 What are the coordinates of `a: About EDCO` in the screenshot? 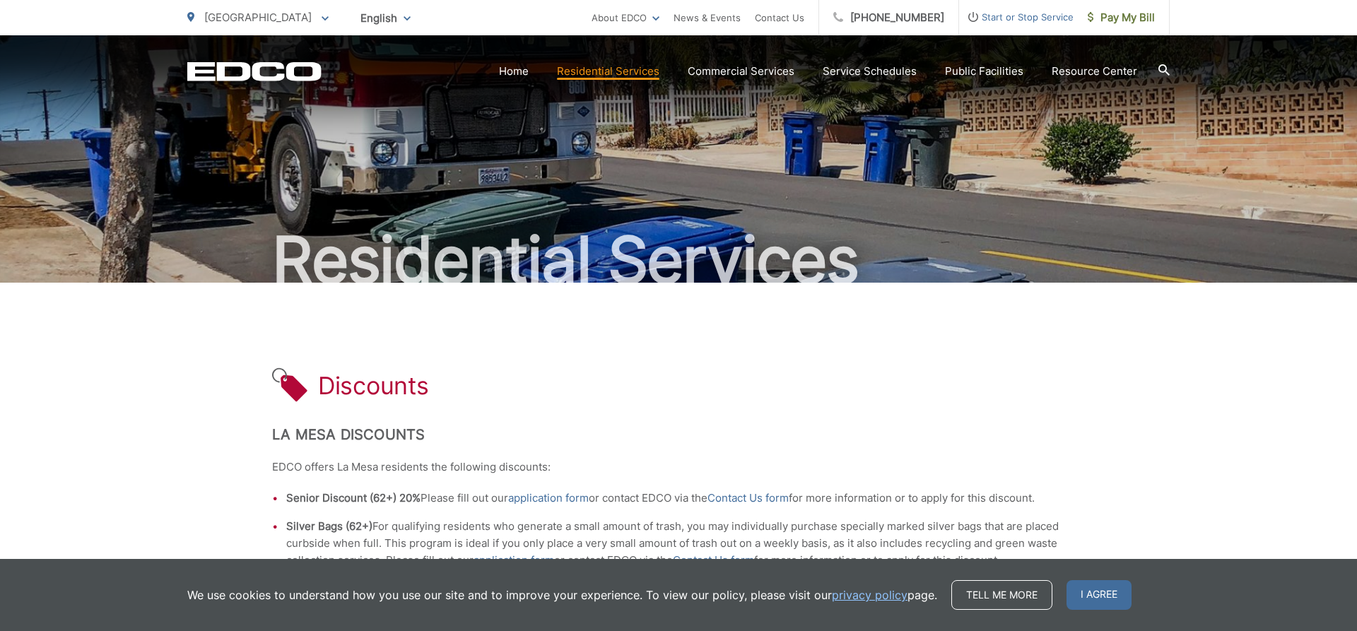 It's located at (625, 18).